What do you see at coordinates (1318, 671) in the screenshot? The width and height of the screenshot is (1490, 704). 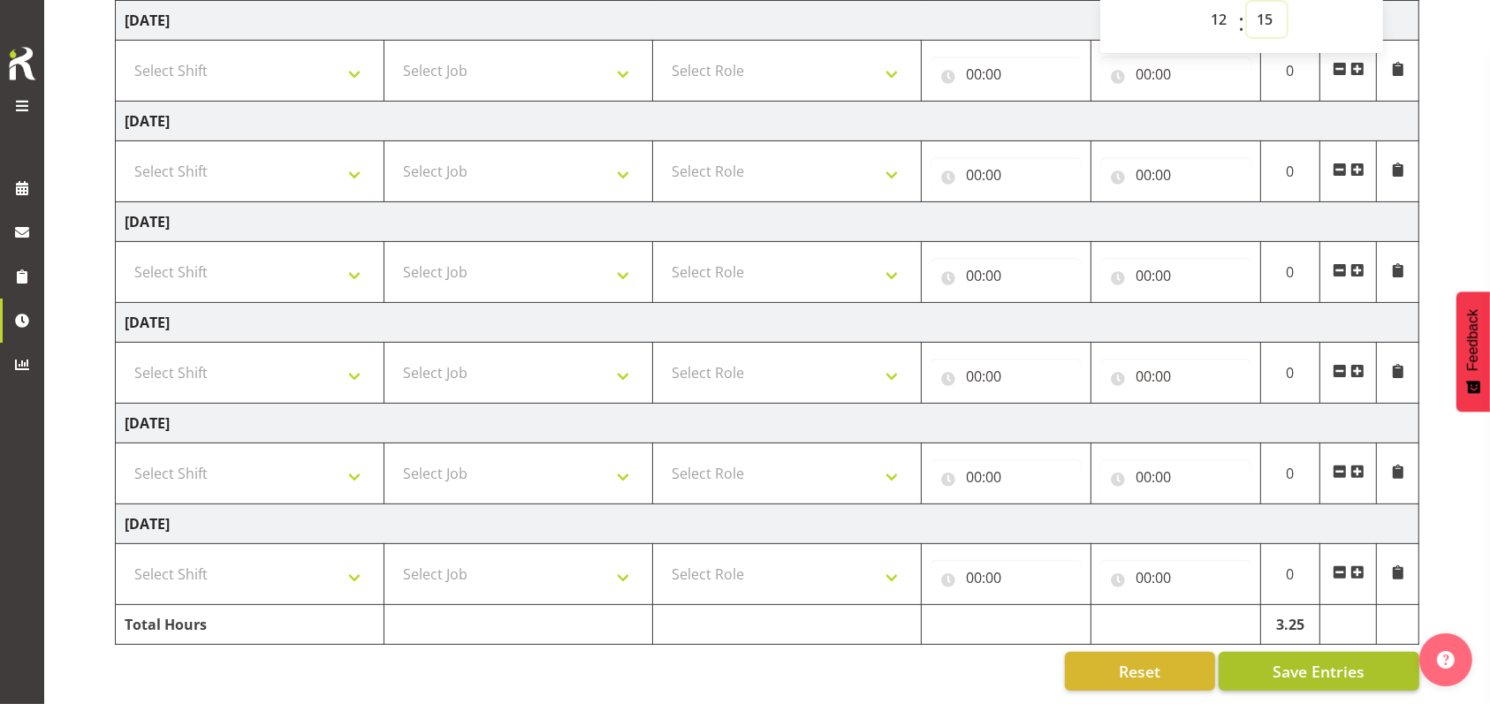 I see `button: Save Entries` at bounding box center [1318, 671].